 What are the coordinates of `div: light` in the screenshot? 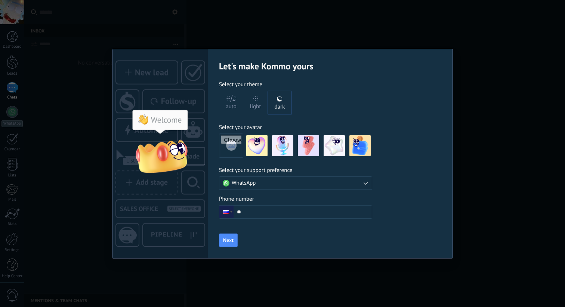 It's located at (256, 105).